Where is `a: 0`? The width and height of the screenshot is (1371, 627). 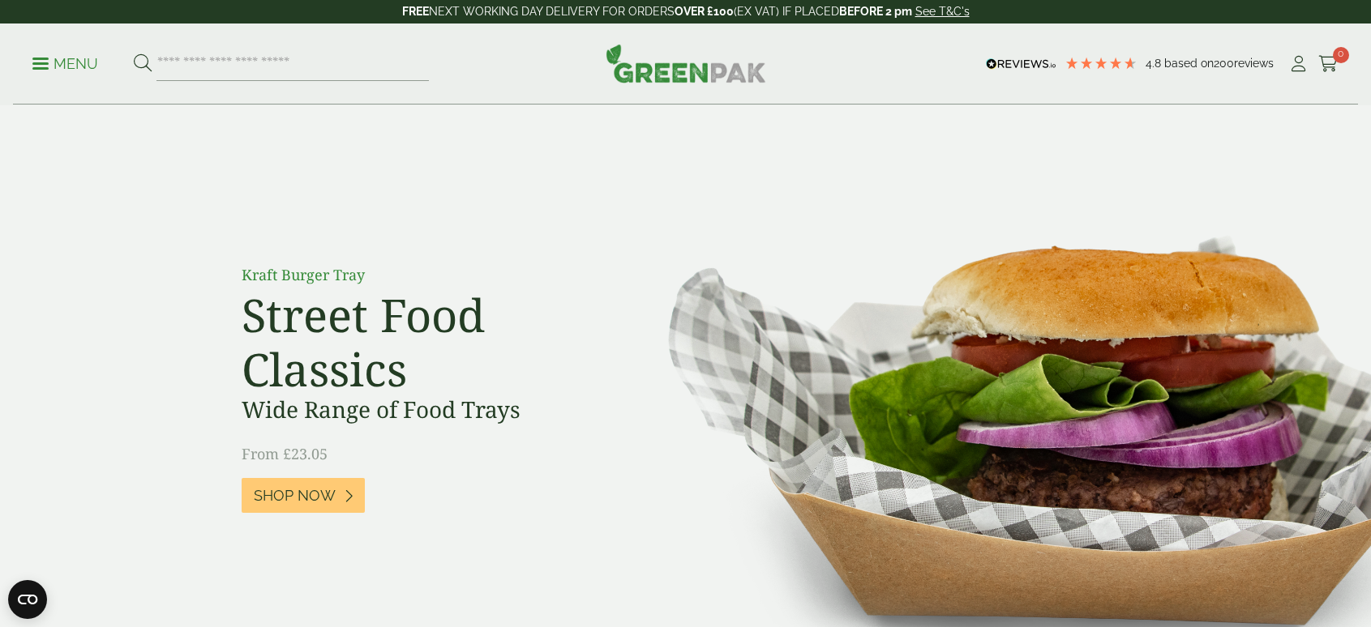
a: 0 is located at coordinates (1328, 64).